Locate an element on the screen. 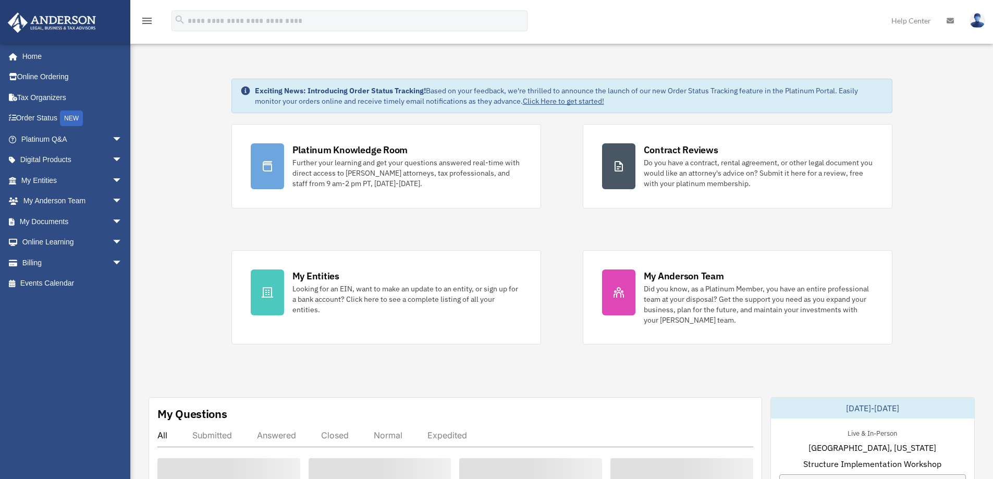 The height and width of the screenshot is (479, 993). a: My Documentsarrow_drop_down is located at coordinates (72, 222).